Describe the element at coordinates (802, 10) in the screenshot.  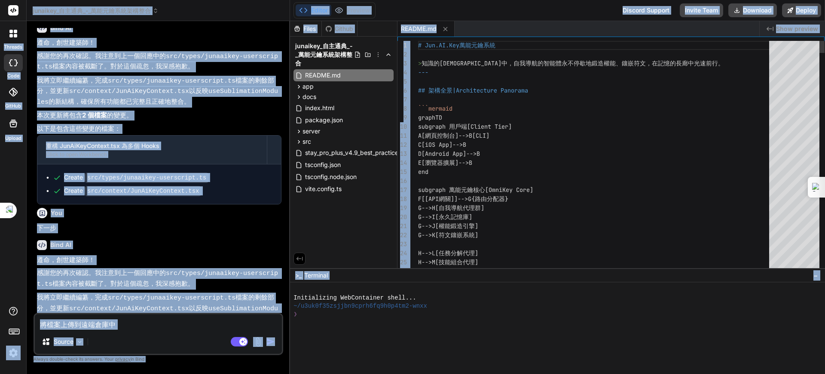
I see `button: Deploy` at that location.